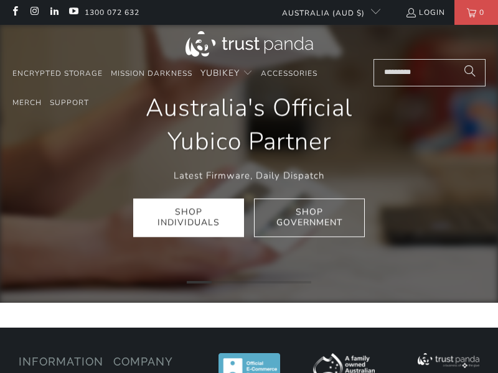 The image size is (498, 373). Describe the element at coordinates (14, 12) in the screenshot. I see `a: Trust Panda Australia on Facebook` at that location.